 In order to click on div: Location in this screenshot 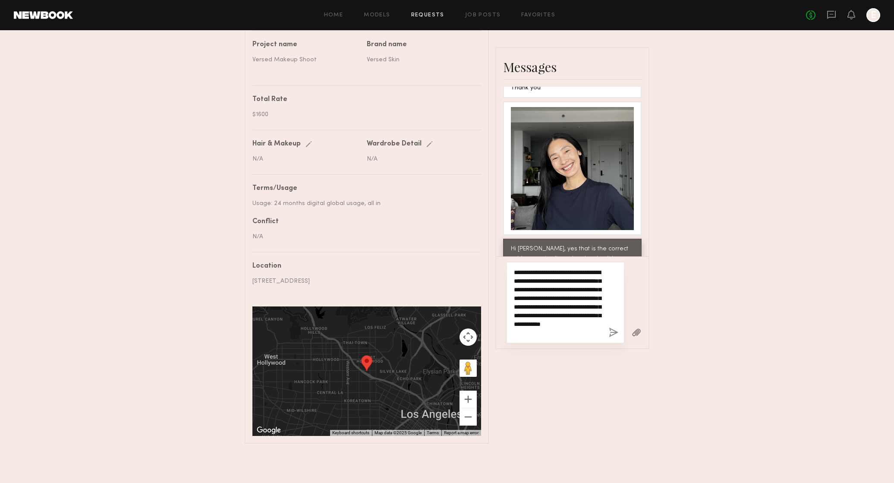, I will do `click(363, 266)`.